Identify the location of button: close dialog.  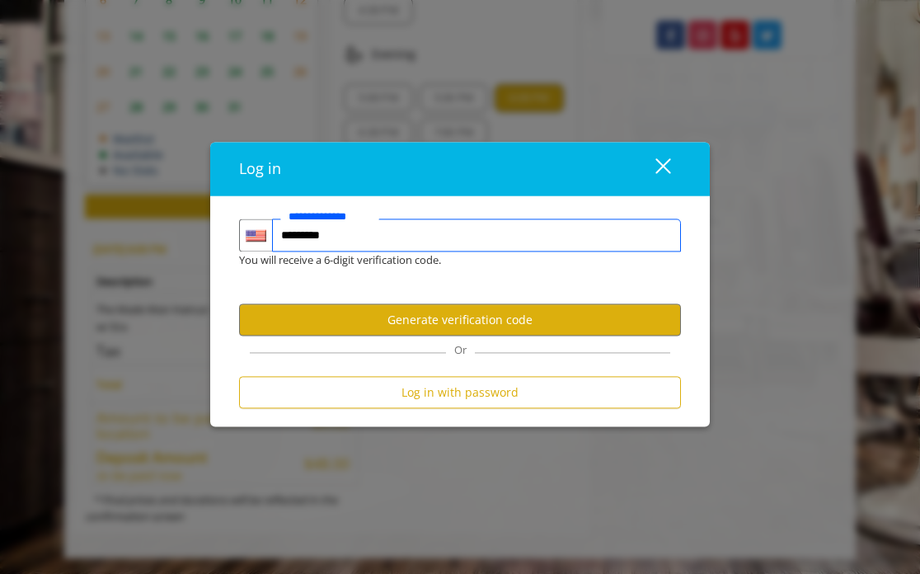
(653, 169).